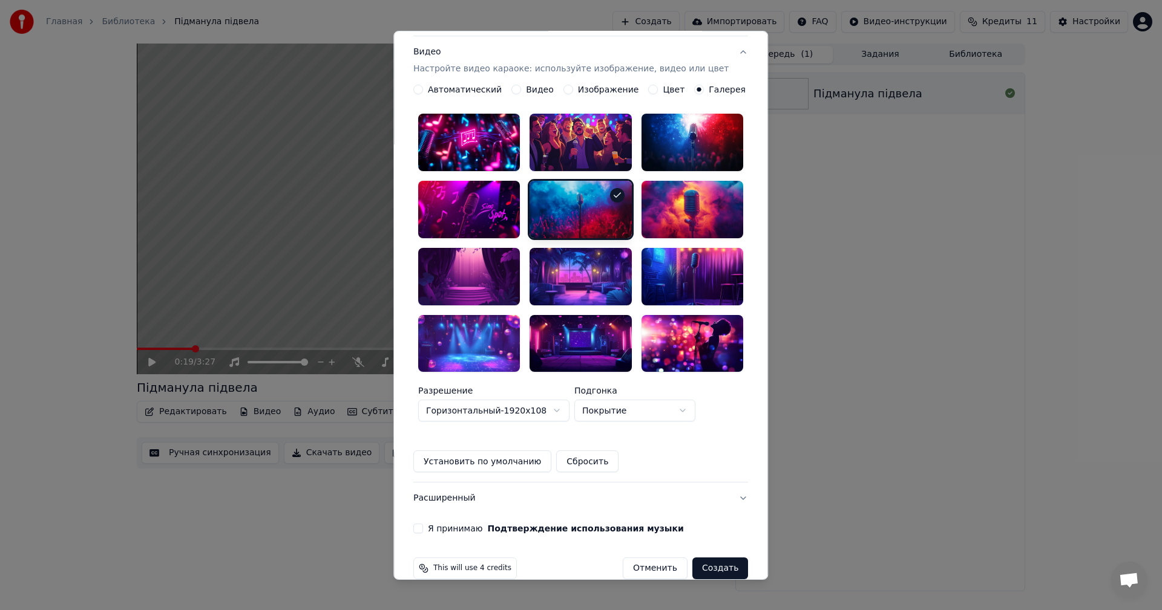  What do you see at coordinates (571, 60) in the screenshot?
I see `div: Видео` at bounding box center [571, 60].